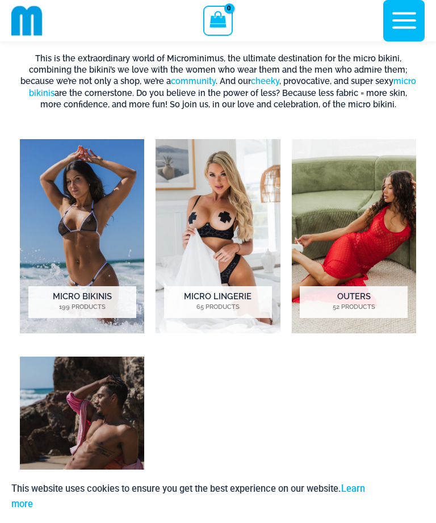  What do you see at coordinates (82, 302) in the screenshot?
I see `h2: Micro Bikinis` at bounding box center [82, 302].